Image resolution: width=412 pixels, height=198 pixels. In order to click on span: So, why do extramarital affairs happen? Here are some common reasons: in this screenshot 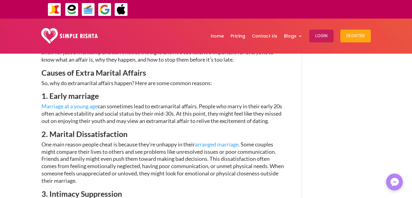, I will do `click(126, 83)`.